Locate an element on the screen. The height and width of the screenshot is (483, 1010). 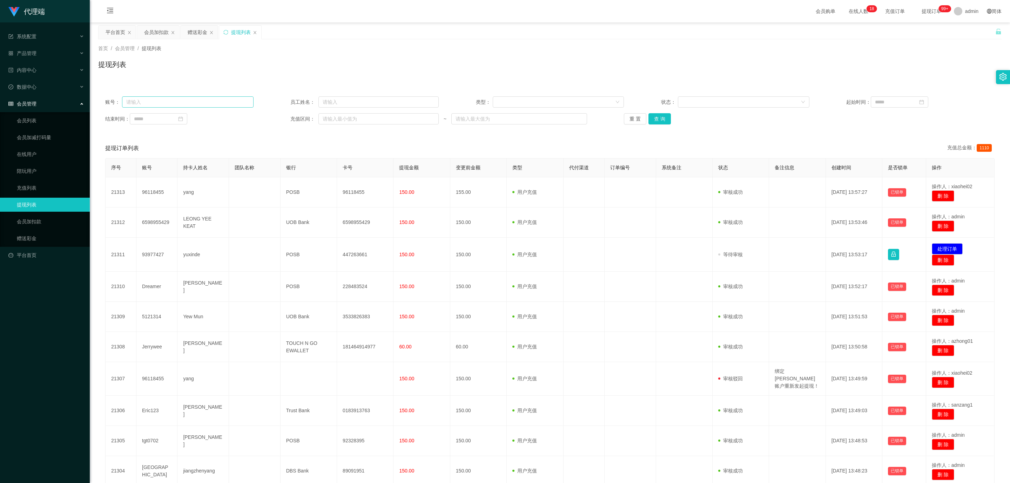
p: 1 is located at coordinates (870, 9).